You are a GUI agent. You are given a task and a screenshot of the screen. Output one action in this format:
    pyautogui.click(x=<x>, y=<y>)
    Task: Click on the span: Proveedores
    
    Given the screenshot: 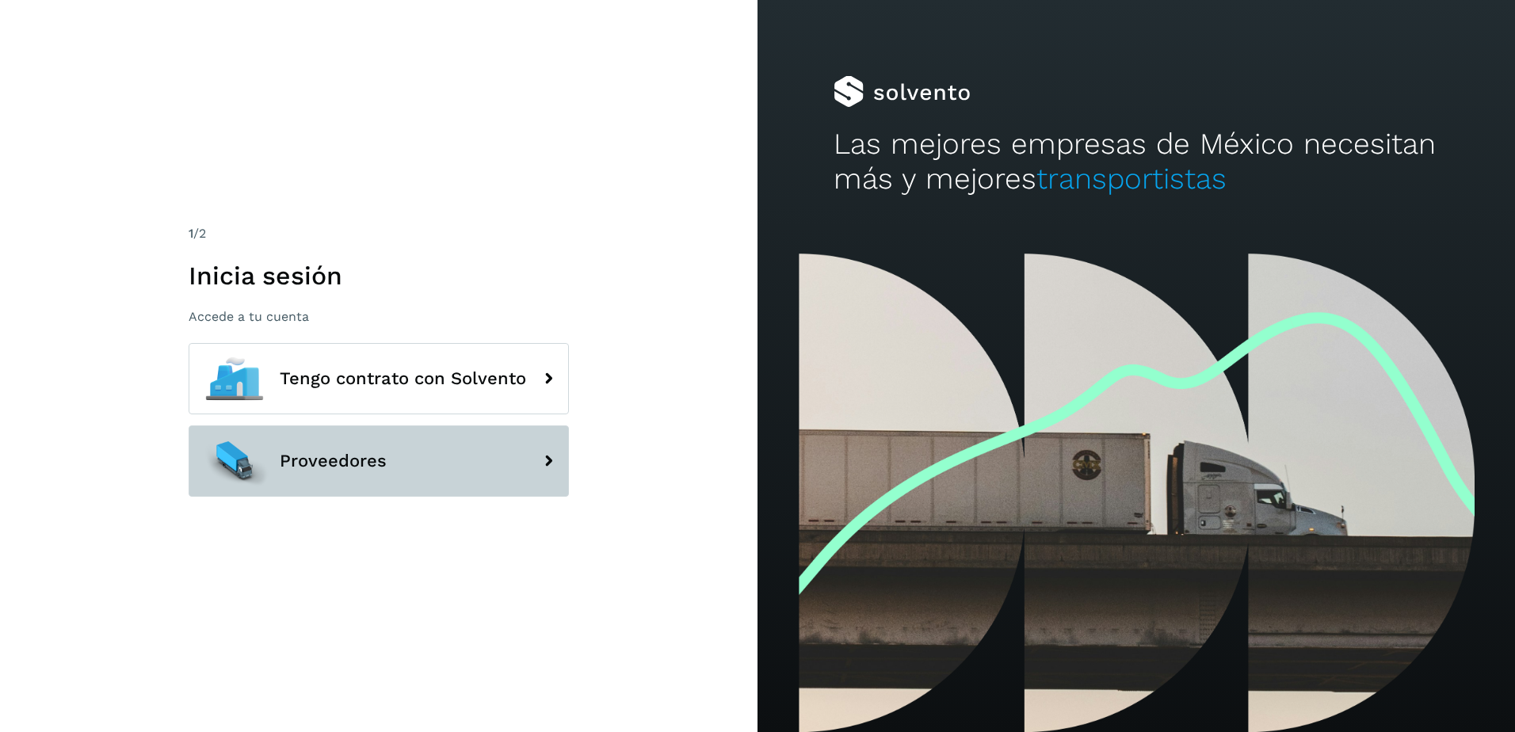 What is the action you would take?
    pyautogui.click(x=333, y=461)
    